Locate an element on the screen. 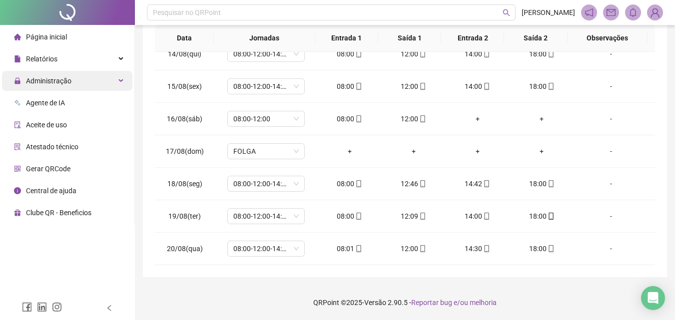 The image size is (675, 320). span: gift is located at coordinates (17, 213).